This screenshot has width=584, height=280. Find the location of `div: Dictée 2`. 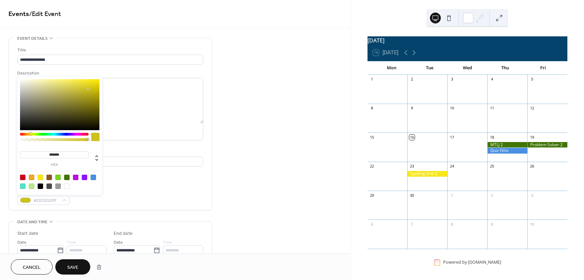

div: Dictée 2 is located at coordinates (388, 173).